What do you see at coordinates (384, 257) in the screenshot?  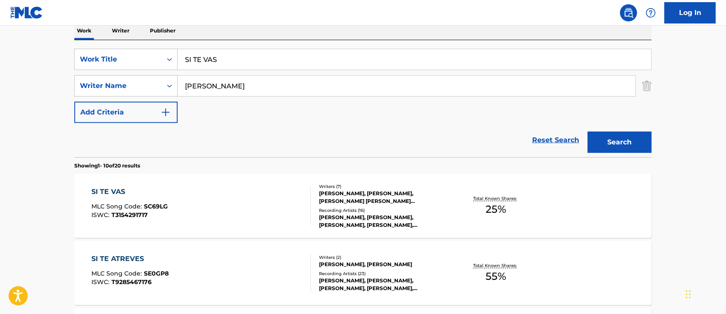 I see `div: Writers ( 2 )` at bounding box center [384, 257].